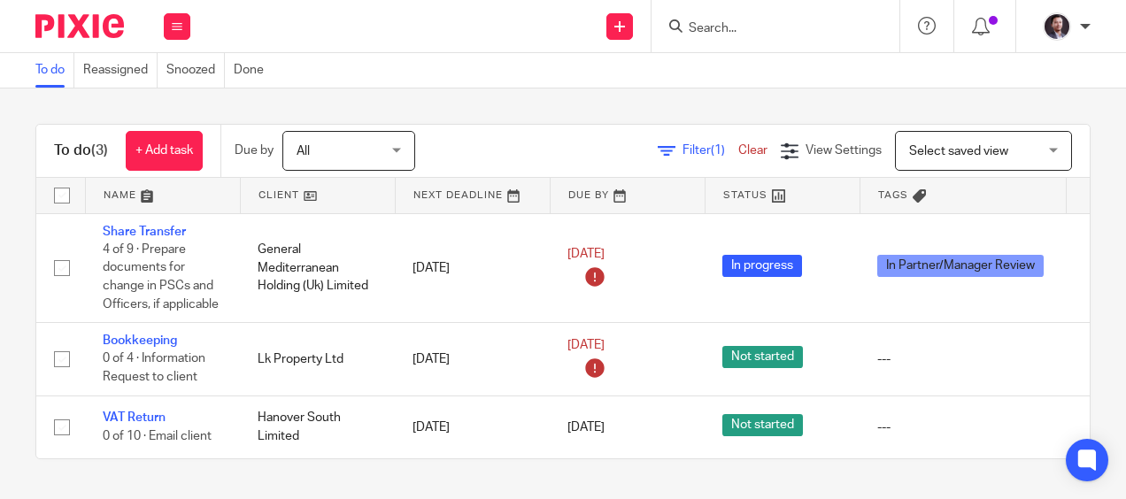 This screenshot has width=1126, height=499. I want to click on a: Clear, so click(753, 151).